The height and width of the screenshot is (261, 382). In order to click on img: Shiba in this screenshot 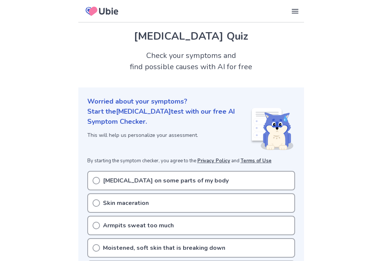, I will do `click(272, 129)`.